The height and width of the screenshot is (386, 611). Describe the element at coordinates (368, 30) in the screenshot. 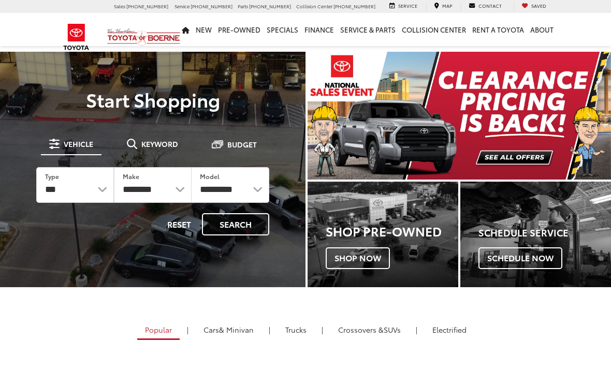

I see `a: Service & Parts: Opens in a new tab` at that location.